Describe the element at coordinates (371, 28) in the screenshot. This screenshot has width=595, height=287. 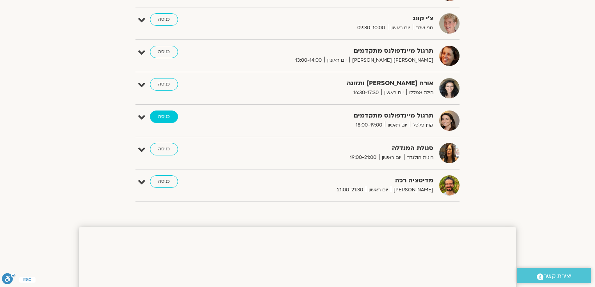
I see `span: 09:30-10:00` at that location.